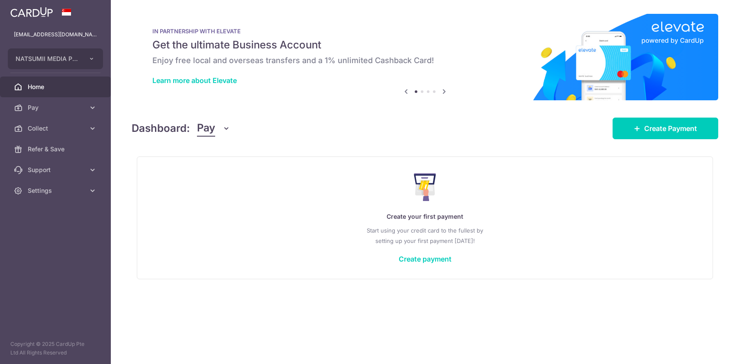 The image size is (739, 364). I want to click on img: CardUp, so click(32, 12).